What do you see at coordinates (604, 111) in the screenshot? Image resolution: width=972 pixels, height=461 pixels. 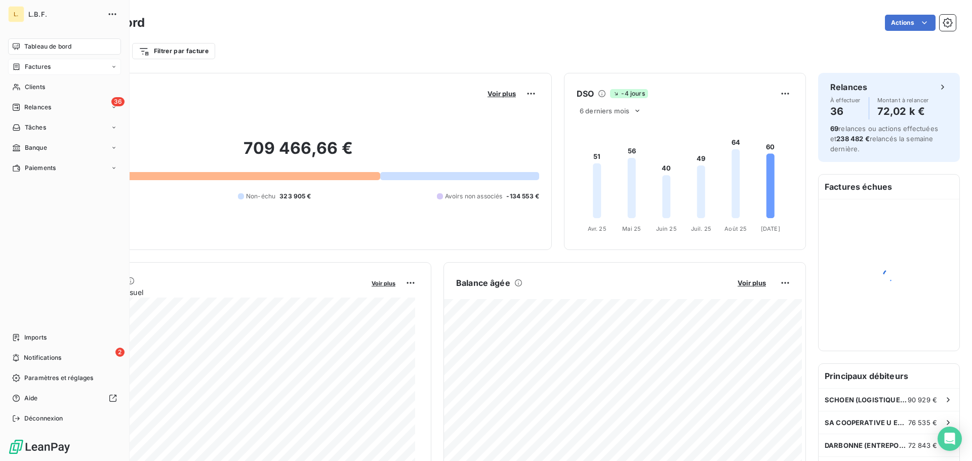 I see `span: 6 derniers mois` at bounding box center [604, 111].